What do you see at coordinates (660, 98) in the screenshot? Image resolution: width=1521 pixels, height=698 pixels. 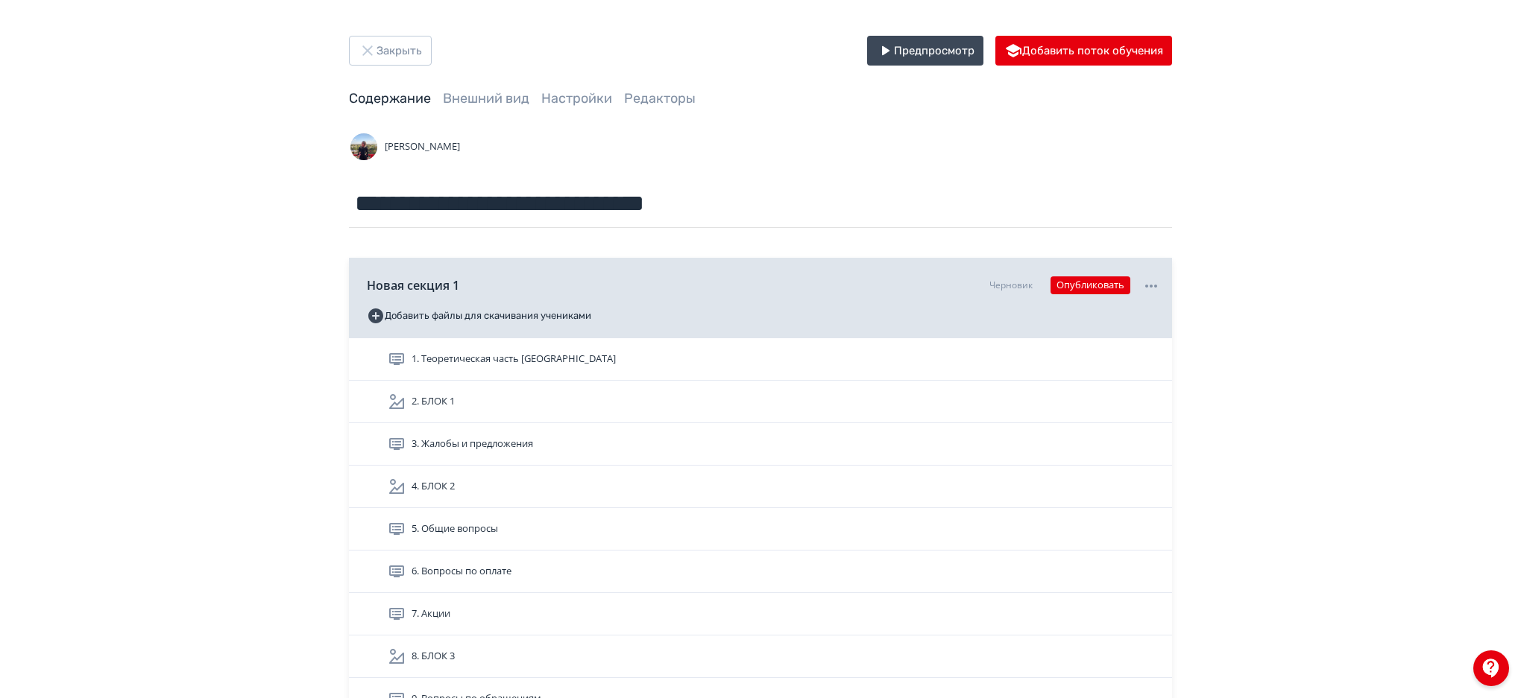 I see `a: Редакторы` at bounding box center [660, 98].